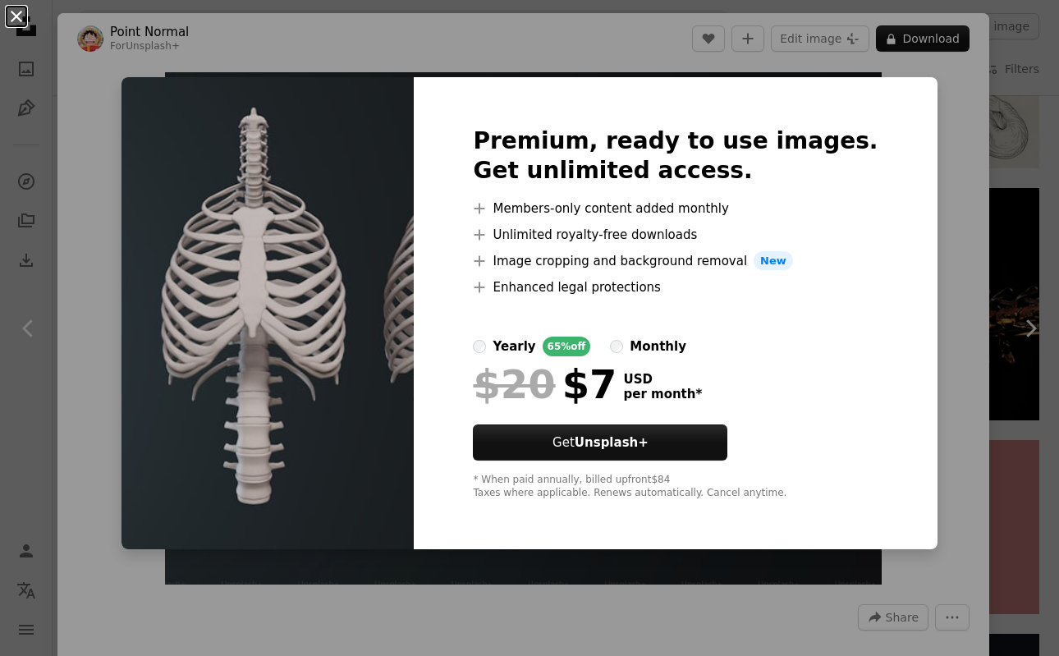  What do you see at coordinates (675, 209) in the screenshot?
I see `li: Members-only content added monthly` at bounding box center [675, 209].